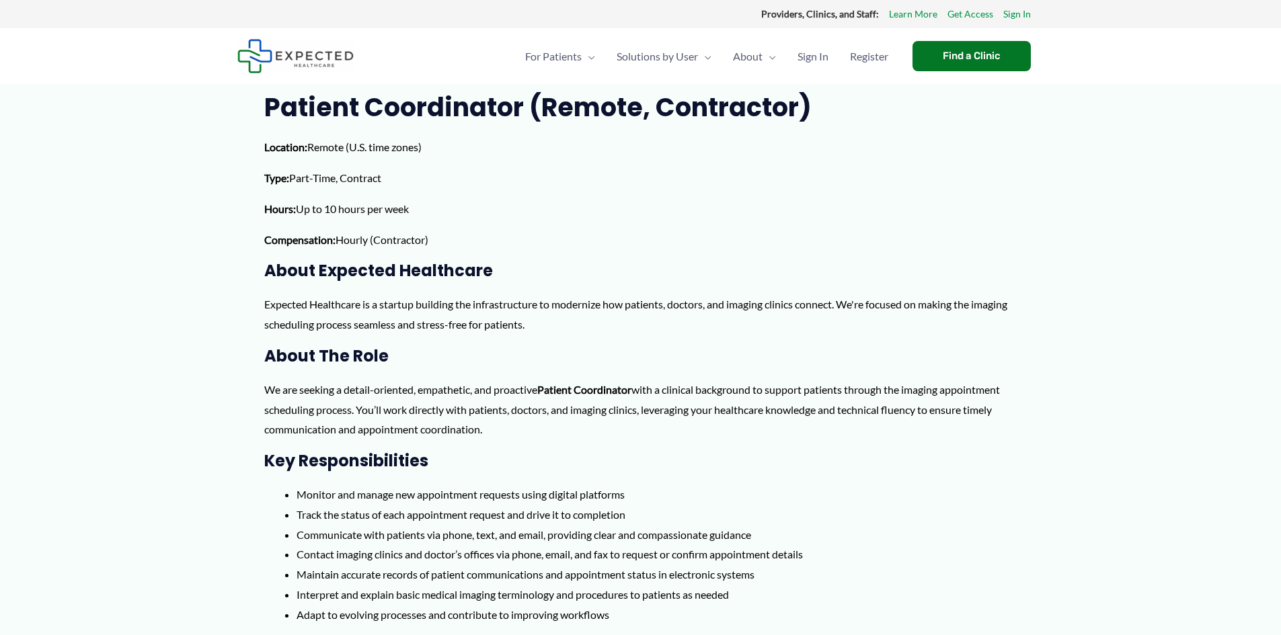 The width and height of the screenshot is (1281, 635). Describe the element at coordinates (300, 239) in the screenshot. I see `strong: Compensation:` at that location.